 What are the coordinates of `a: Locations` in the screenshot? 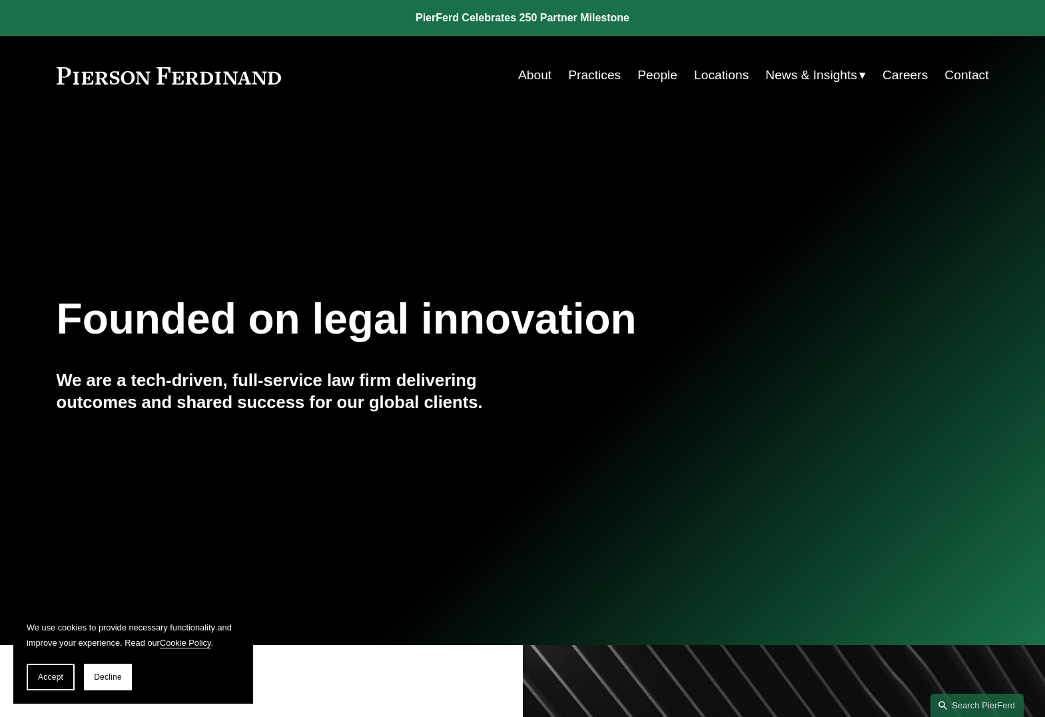 It's located at (721, 75).